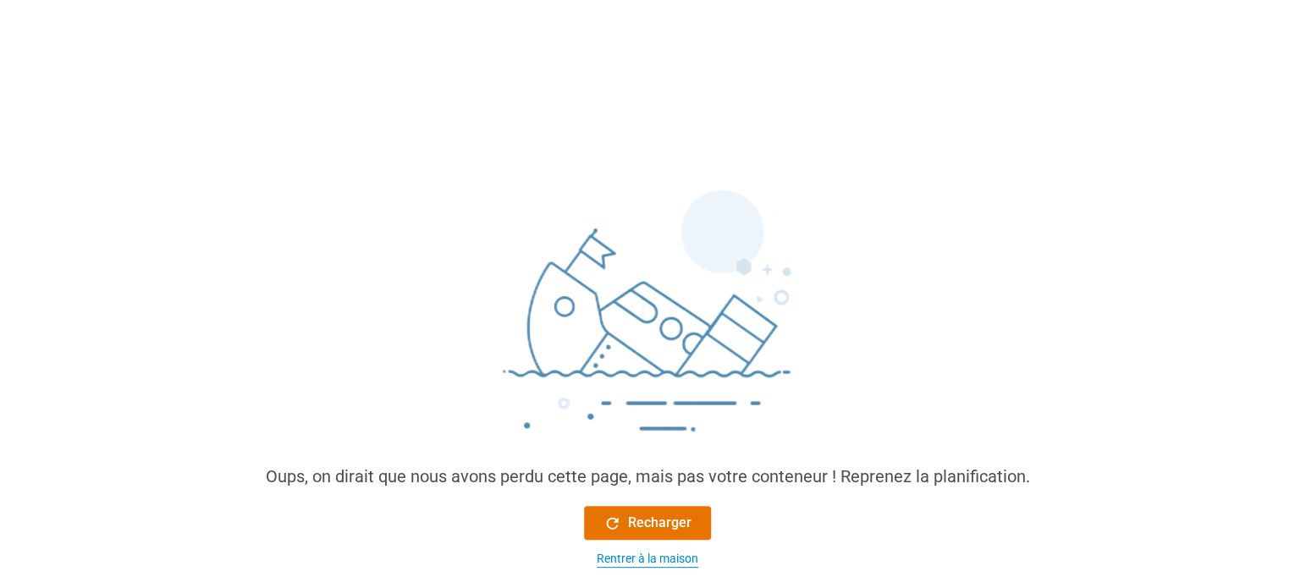  Describe the element at coordinates (659, 522) in the screenshot. I see `font: Recharger` at that location.